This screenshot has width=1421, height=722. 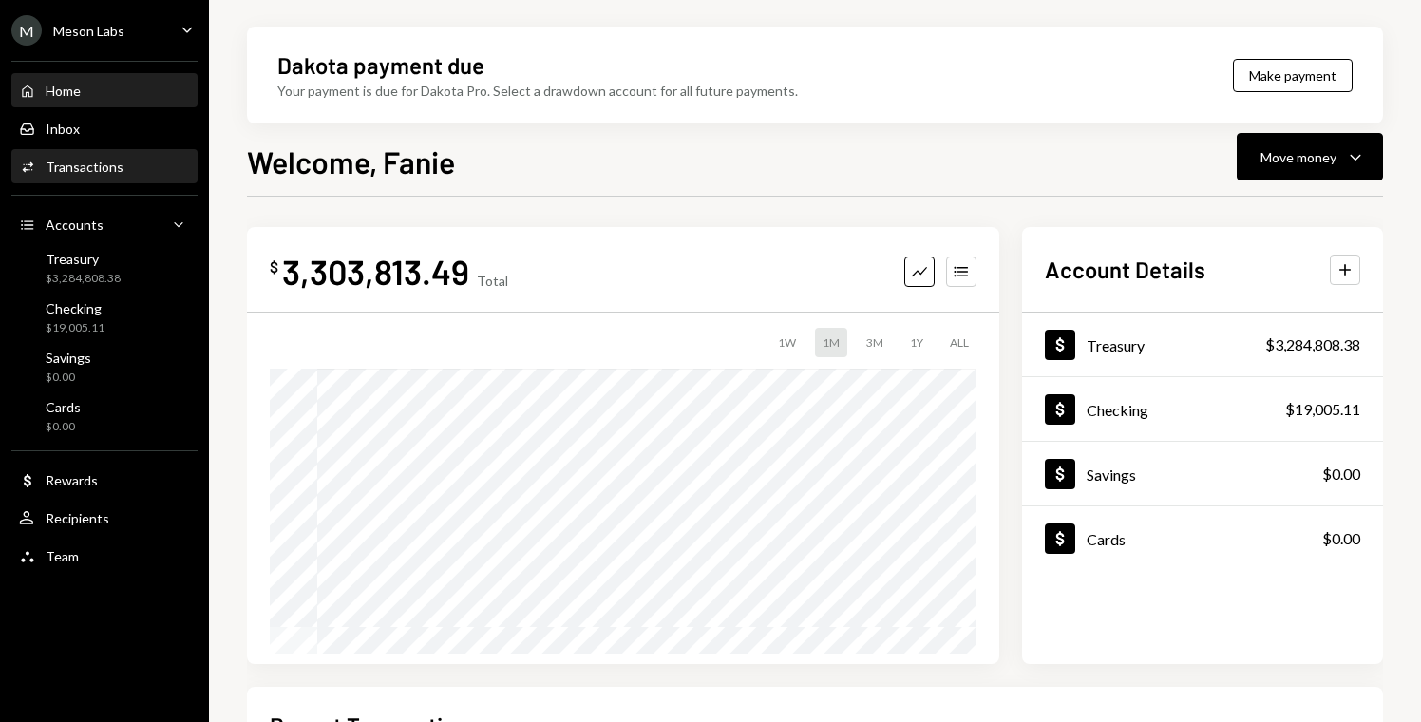 I want to click on a: Accounts, so click(x=105, y=224).